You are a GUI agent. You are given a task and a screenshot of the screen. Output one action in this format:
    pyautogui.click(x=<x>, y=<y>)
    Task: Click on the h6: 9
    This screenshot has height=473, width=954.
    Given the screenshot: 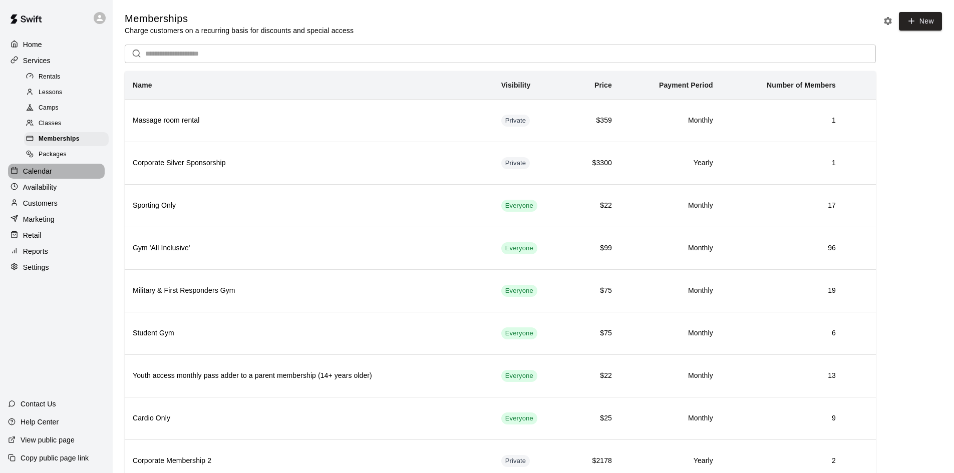 What is the action you would take?
    pyautogui.click(x=782, y=419)
    